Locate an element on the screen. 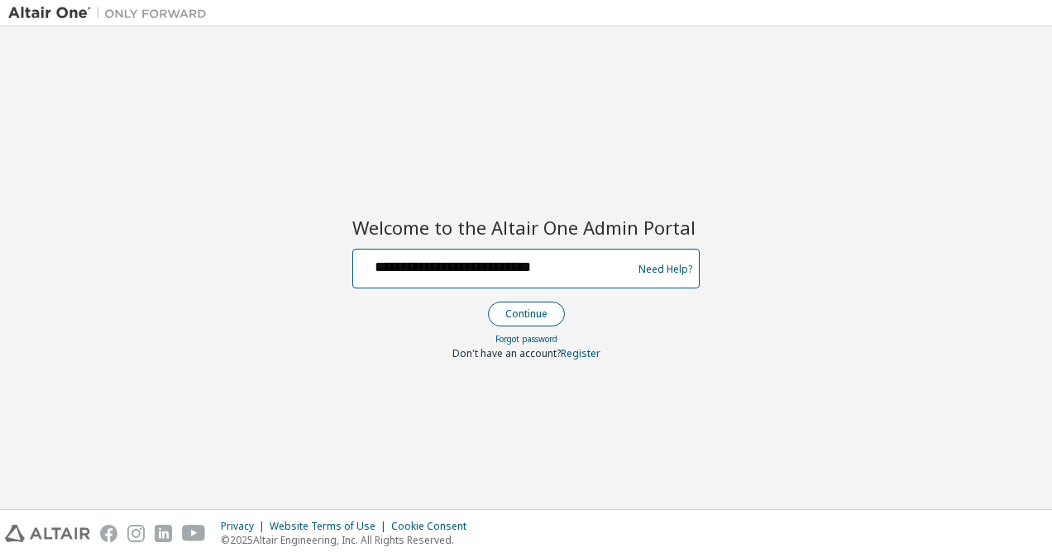 This screenshot has width=1052, height=557. div: Website Terms of Use is located at coordinates (330, 527).